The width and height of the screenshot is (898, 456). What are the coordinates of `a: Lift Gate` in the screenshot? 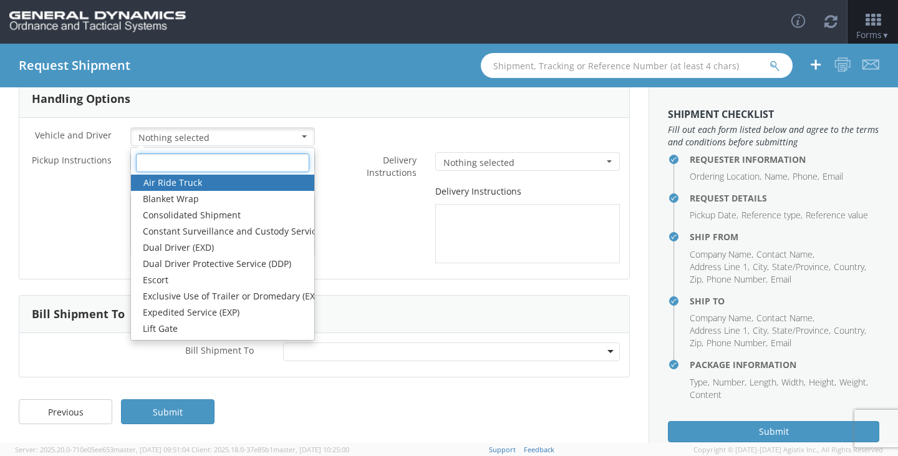 It's located at (222, 329).